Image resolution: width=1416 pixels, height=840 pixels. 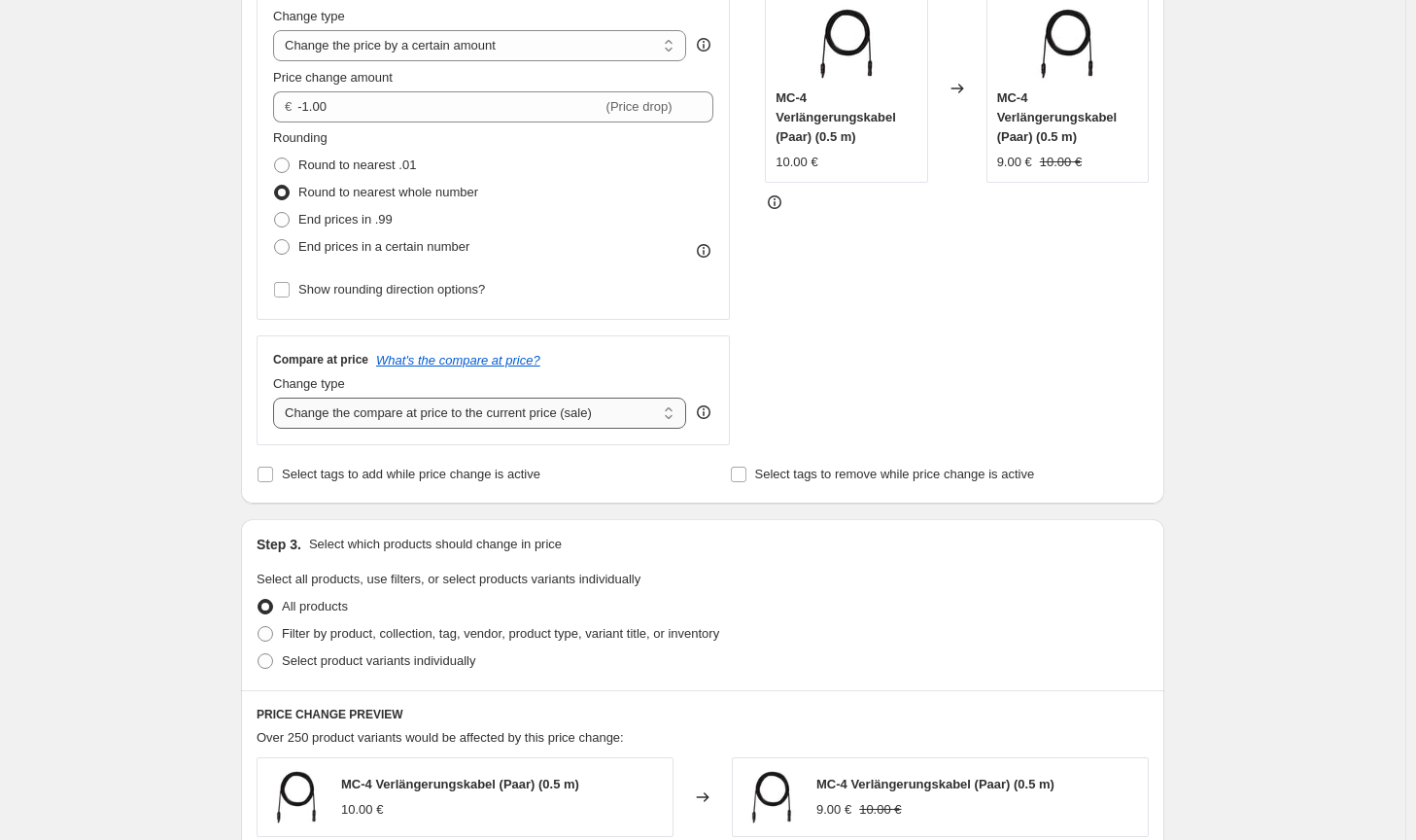 What do you see at coordinates (378, 660) in the screenshot?
I see `span: Select product variants individually` at bounding box center [378, 660].